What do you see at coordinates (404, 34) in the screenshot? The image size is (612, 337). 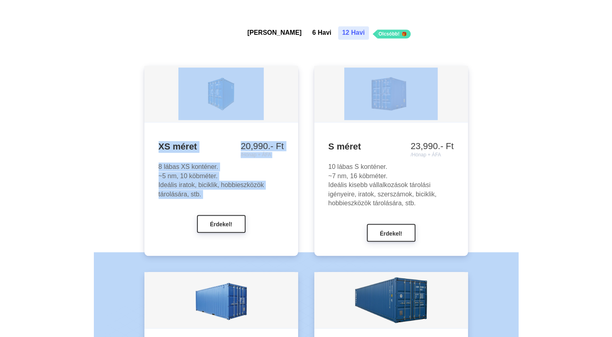 I see `img: Emoji Gift PNG` at bounding box center [404, 34].